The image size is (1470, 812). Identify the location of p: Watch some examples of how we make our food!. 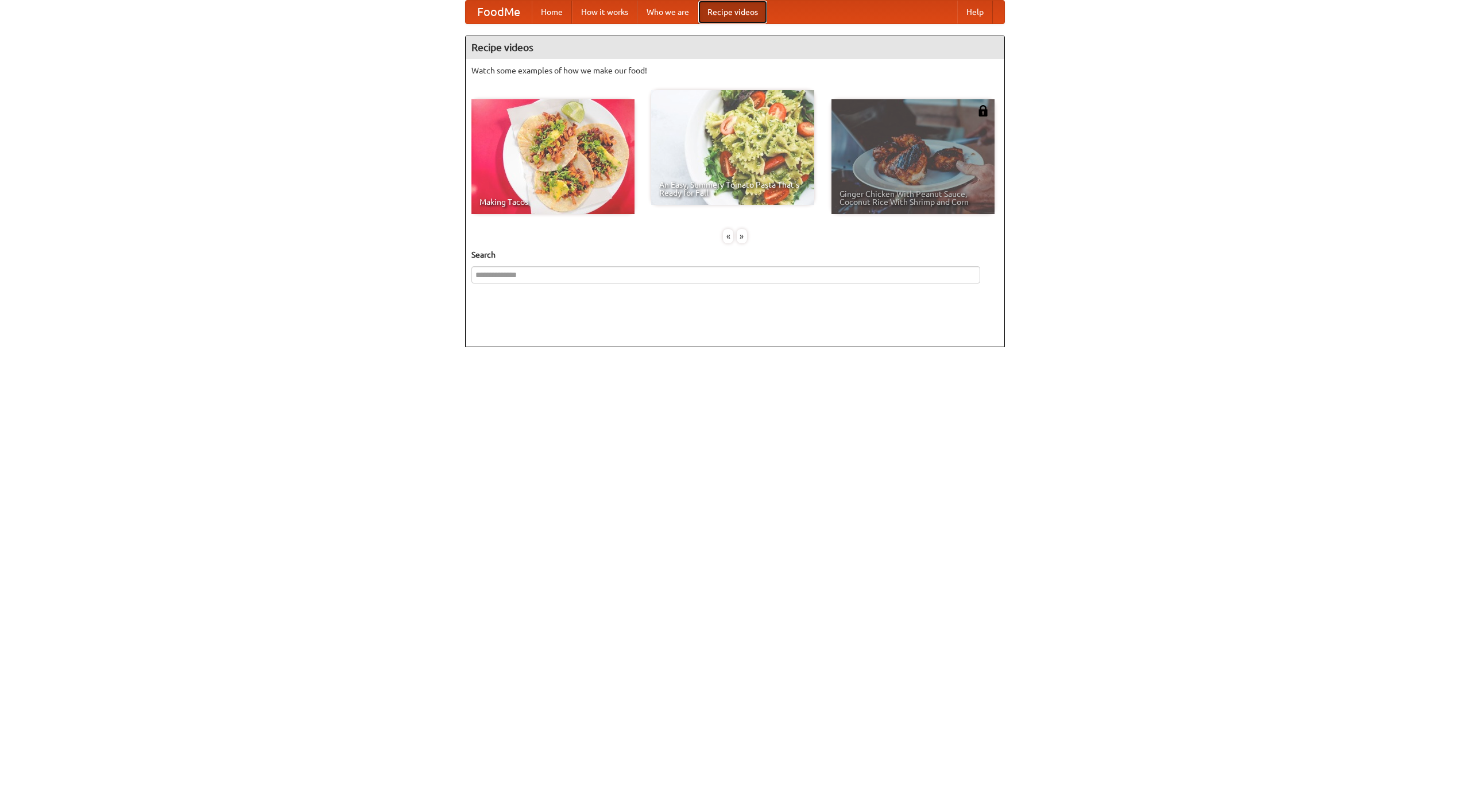
(735, 70).